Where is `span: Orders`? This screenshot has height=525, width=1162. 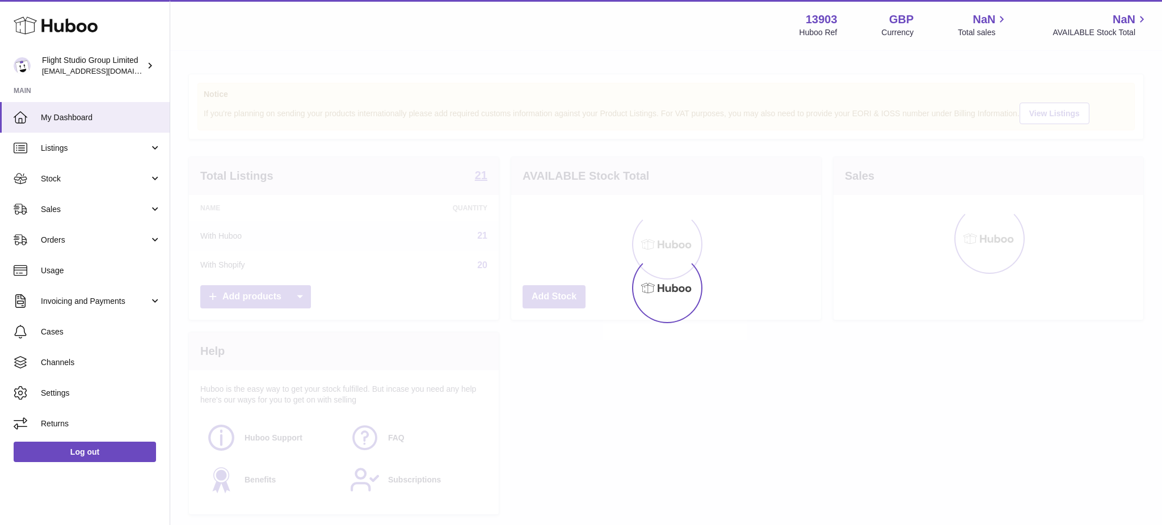
span: Orders is located at coordinates (95, 240).